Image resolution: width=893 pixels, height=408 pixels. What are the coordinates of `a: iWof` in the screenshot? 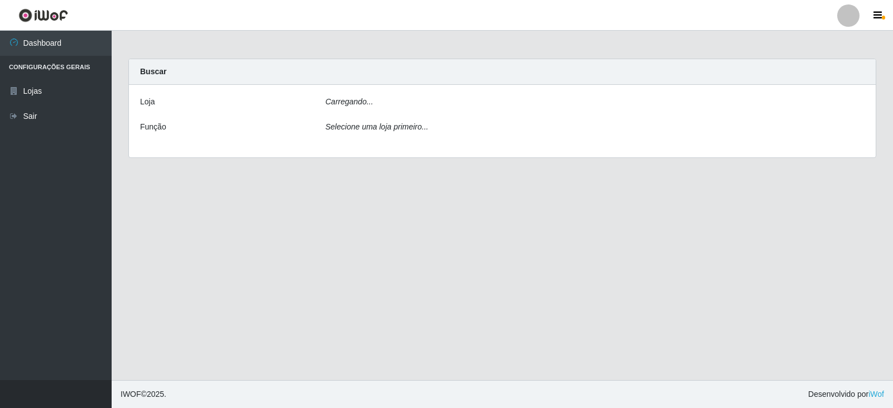 It's located at (876, 394).